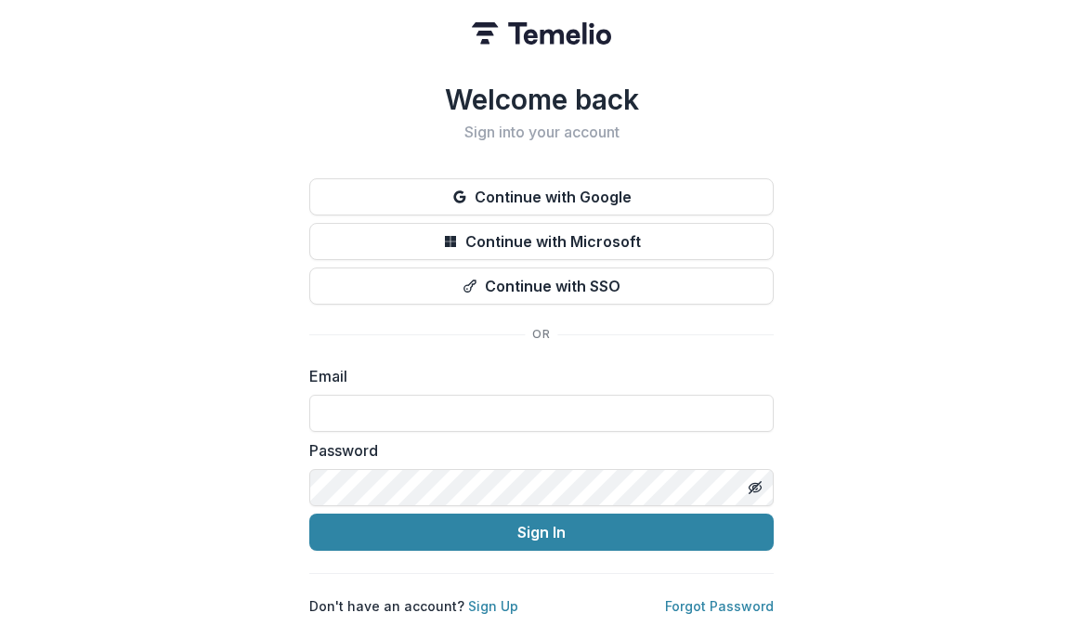 This screenshot has height=639, width=1083. Describe the element at coordinates (536, 451) in the screenshot. I see `label: Password` at that location.